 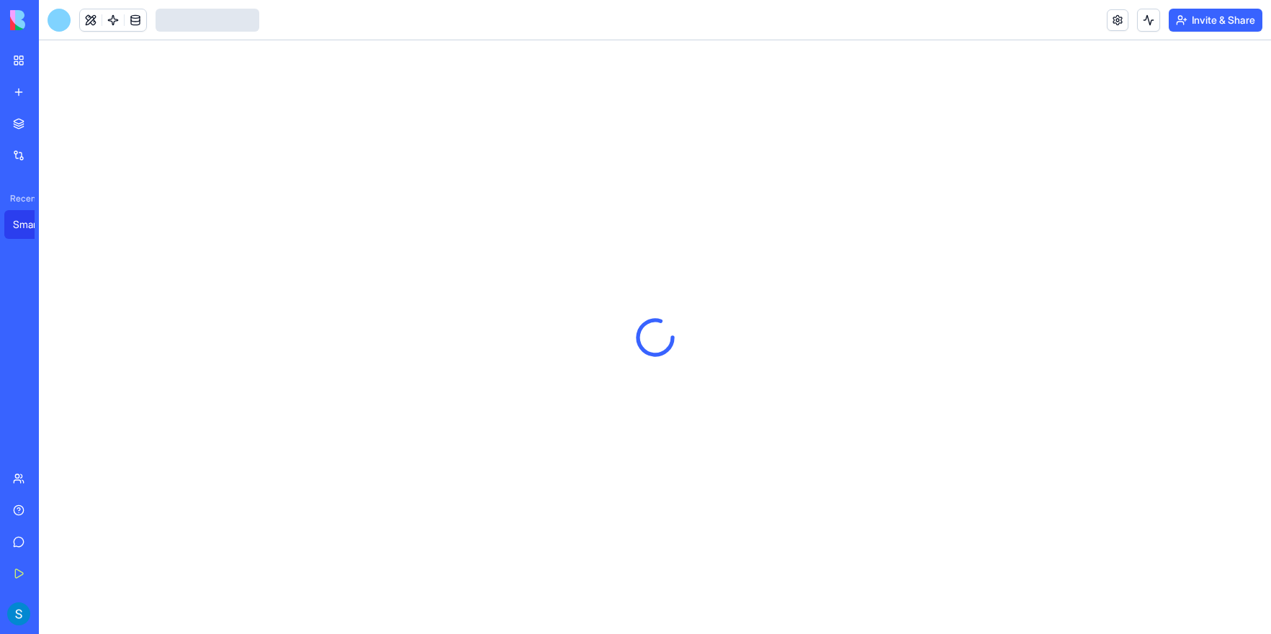 I want to click on img: logo, so click(x=55, y=20).